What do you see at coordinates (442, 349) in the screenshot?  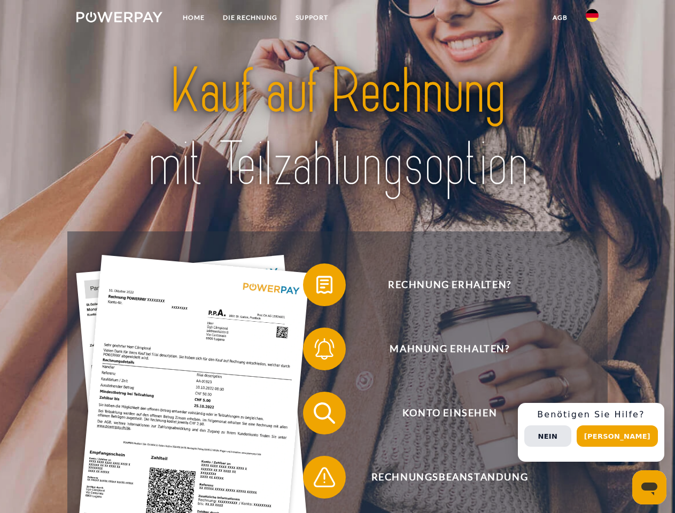 I see `button: Mahnung erhalten?` at bounding box center [442, 349].